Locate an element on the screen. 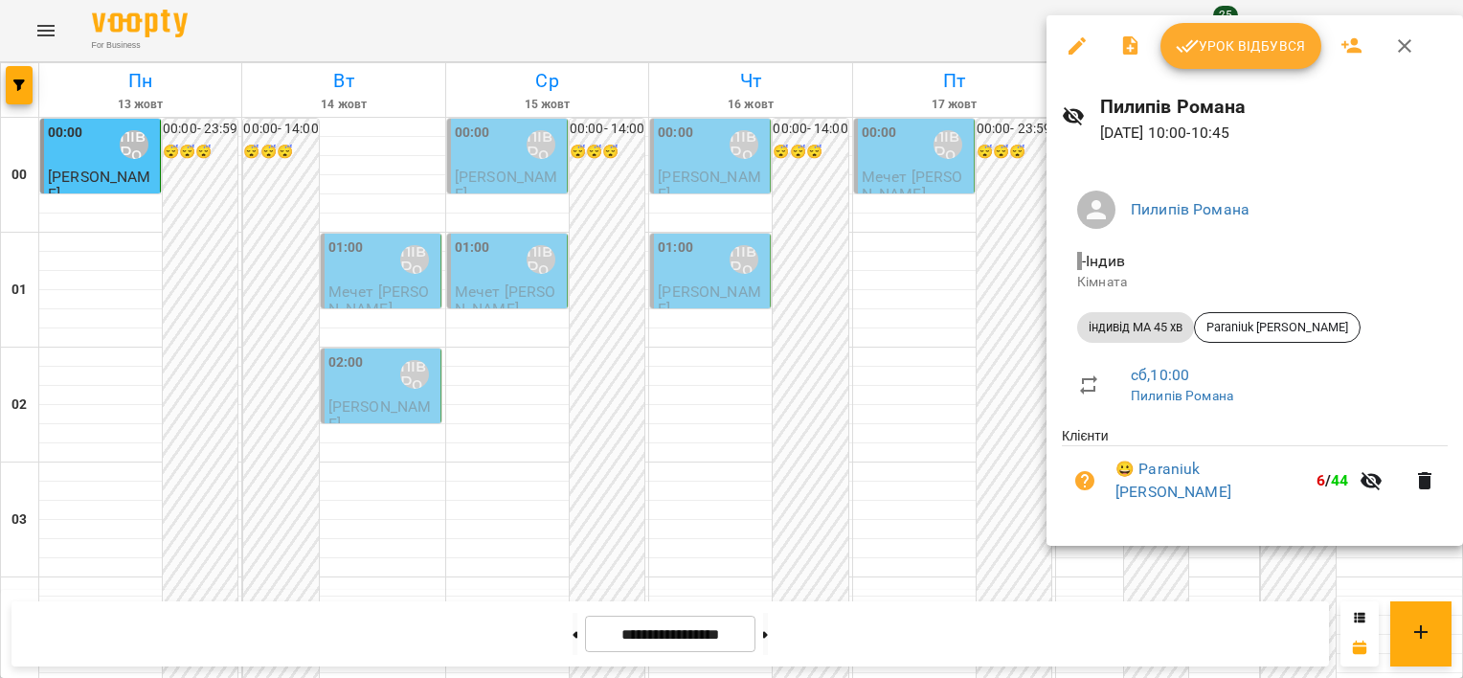 The image size is (1463, 678). a: сб , 10:00 is located at coordinates (1160, 374).